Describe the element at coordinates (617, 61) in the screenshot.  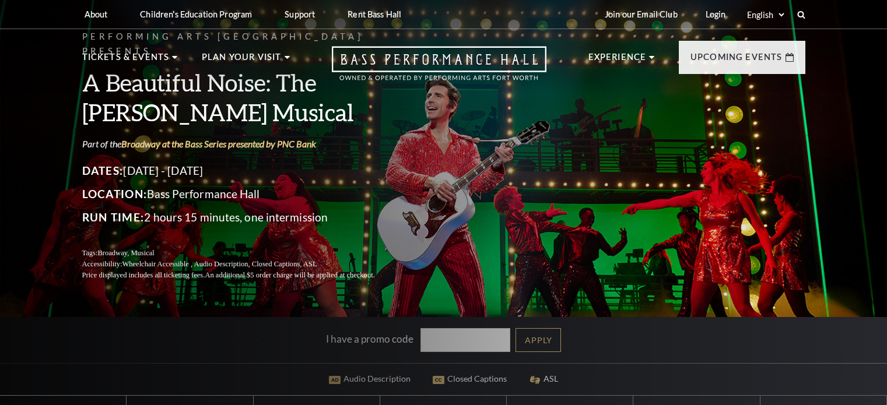
I see `p: Experience` at that location.